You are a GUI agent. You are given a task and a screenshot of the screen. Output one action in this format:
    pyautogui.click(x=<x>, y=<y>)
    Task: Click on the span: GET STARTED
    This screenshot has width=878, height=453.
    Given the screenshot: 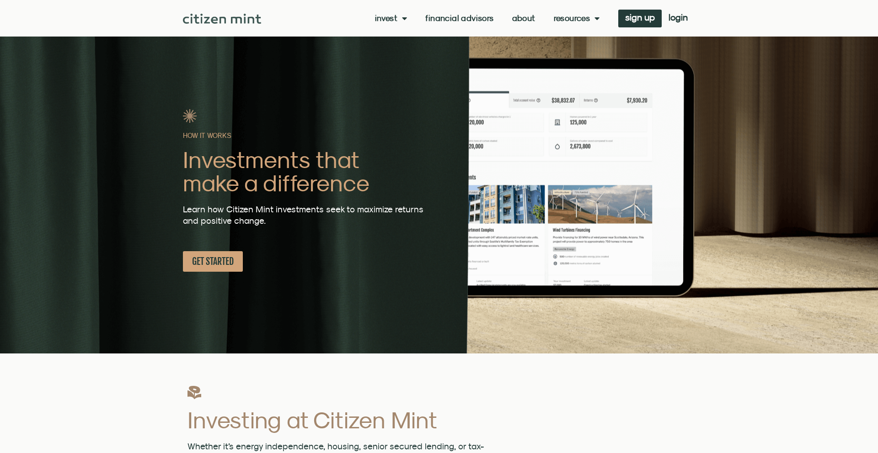 What is the action you would take?
    pyautogui.click(x=213, y=261)
    